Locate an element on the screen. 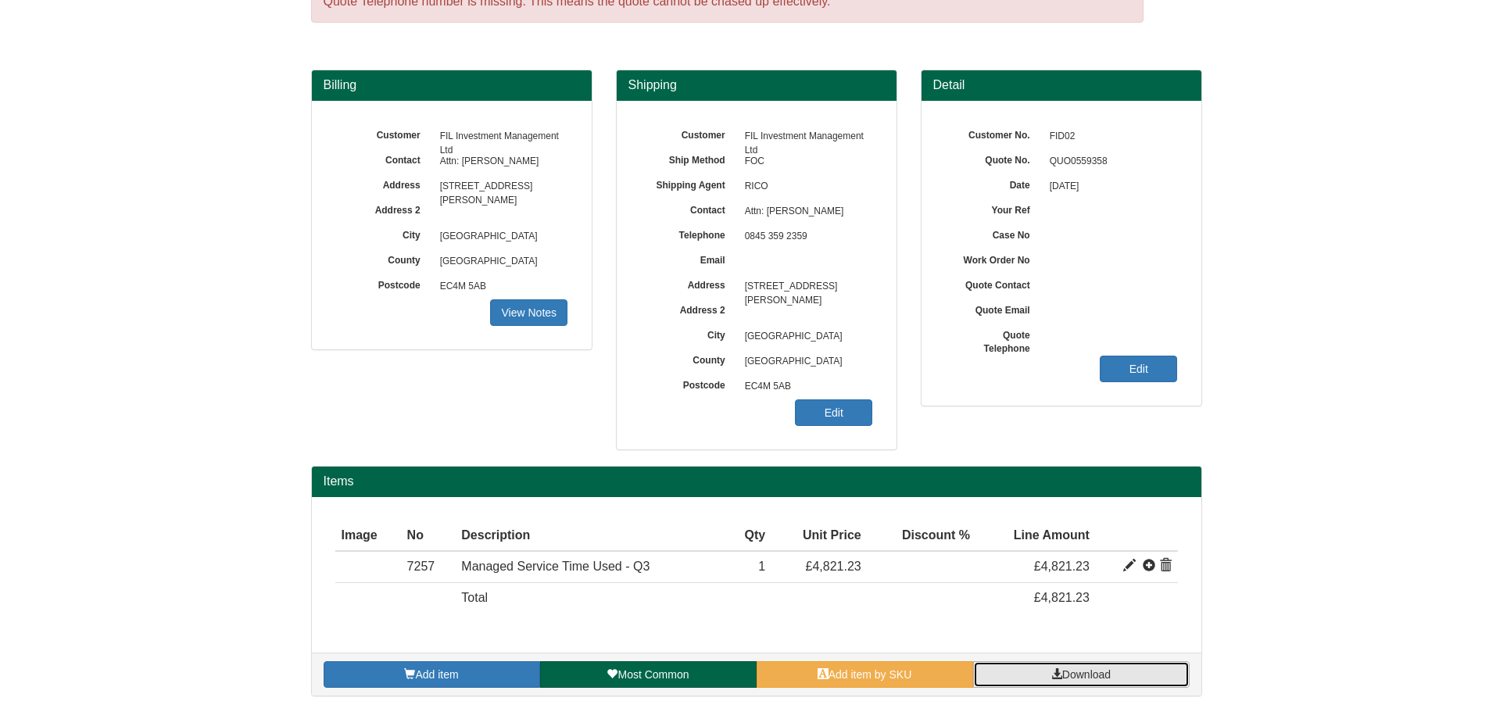 The image size is (1489, 712). h2: Items is located at coordinates (757, 481).